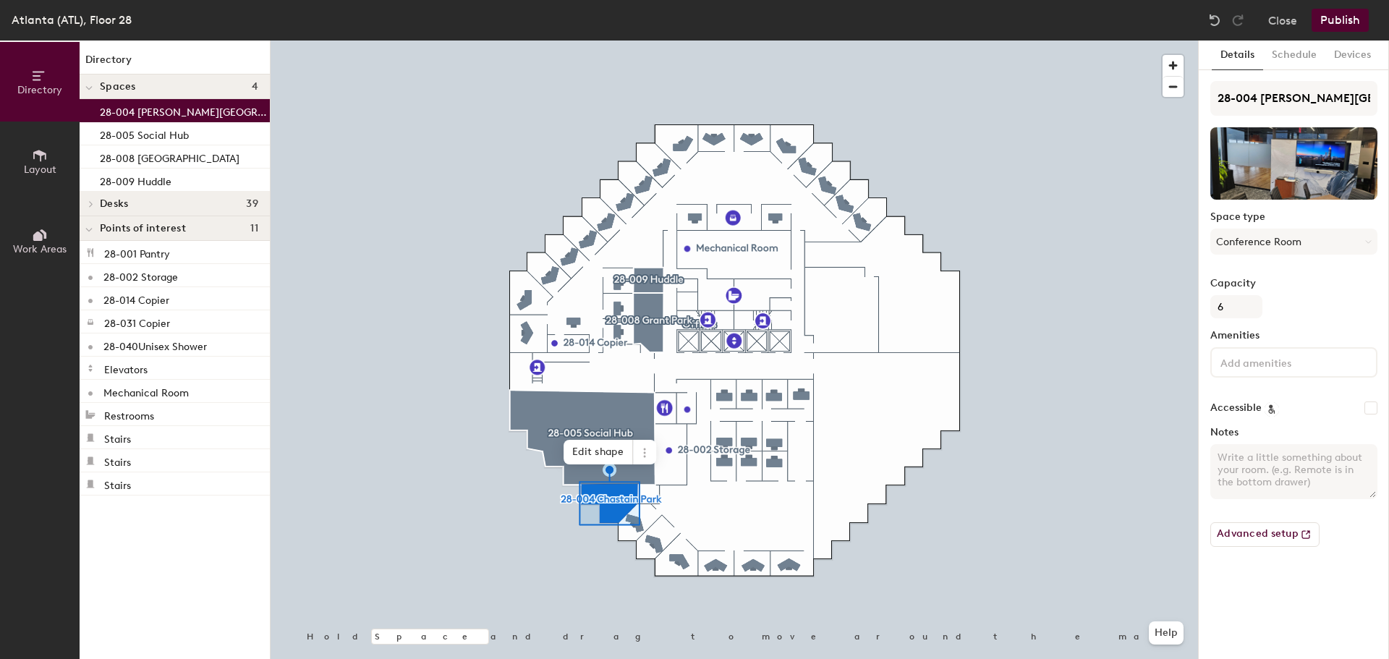  Describe the element at coordinates (1237, 55) in the screenshot. I see `button: Details` at that location.